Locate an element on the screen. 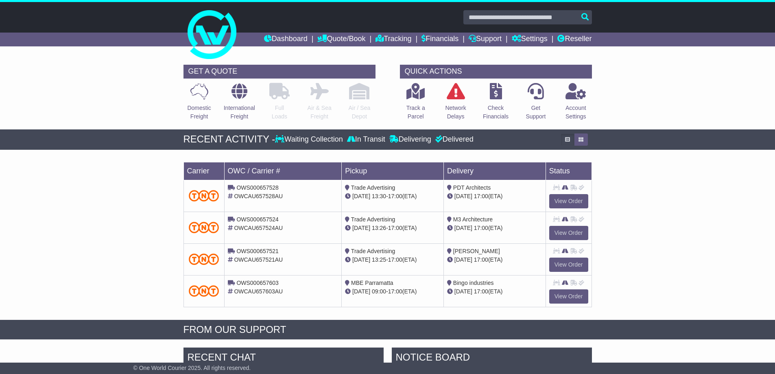 The height and width of the screenshot is (374, 775). div: QUICK ACTIONS is located at coordinates (496, 72).